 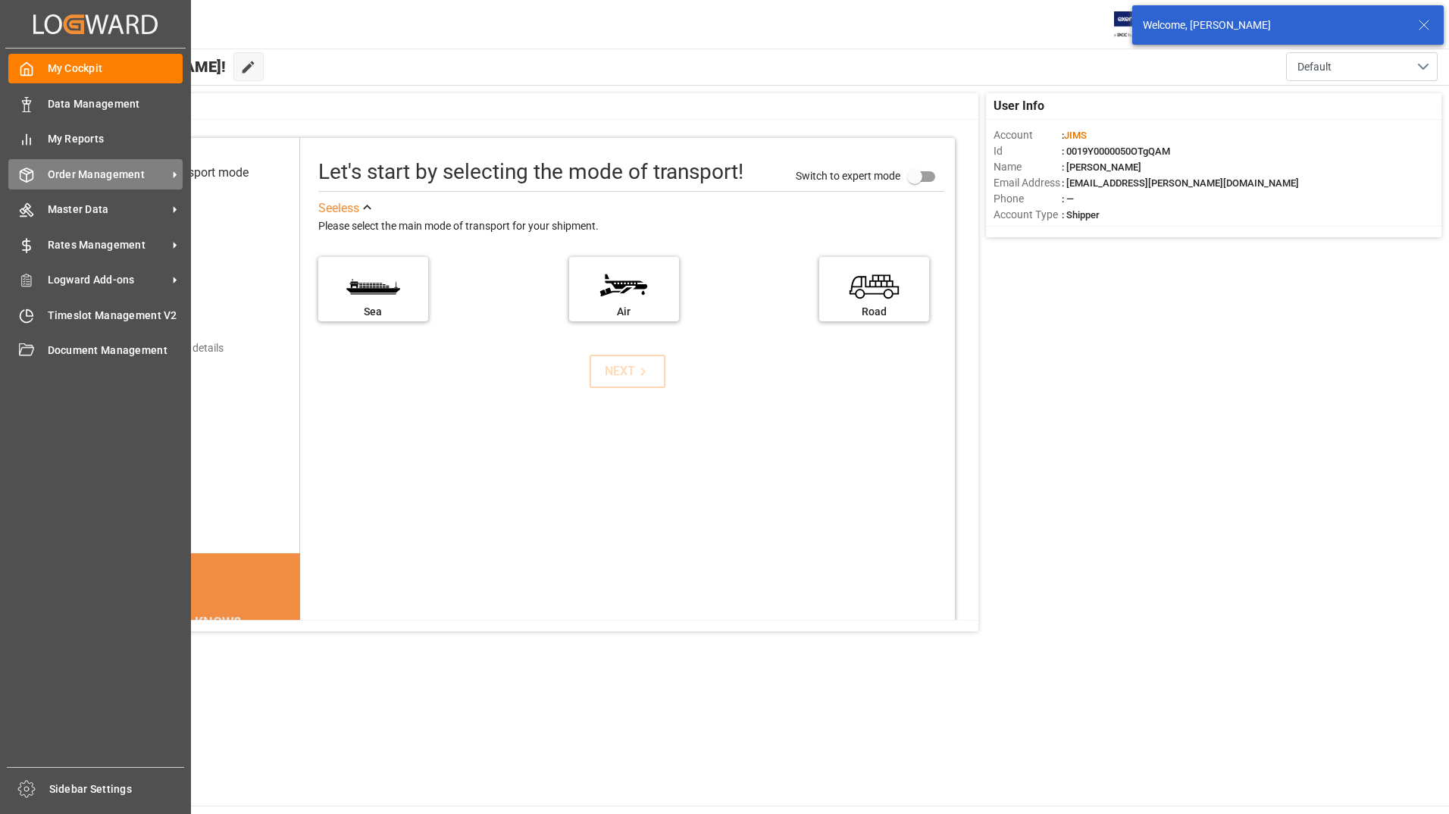 What do you see at coordinates (95, 103) in the screenshot?
I see `a: Data Management` at bounding box center [95, 103].